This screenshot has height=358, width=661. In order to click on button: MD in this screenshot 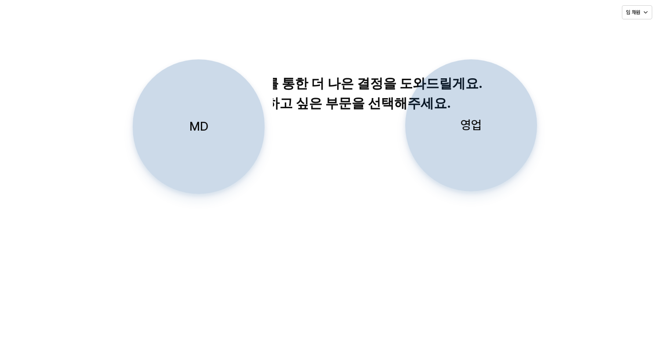, I will do `click(199, 126)`.